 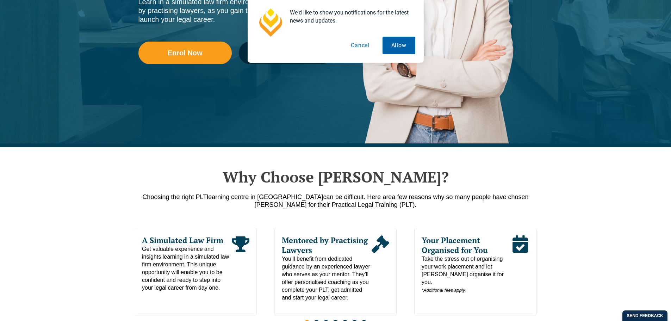 What do you see at coordinates (187, 269) in the screenshot?
I see `span: Get valuable experience and insights learning in a simulated law firm environment. This unique op...` at bounding box center [187, 269].